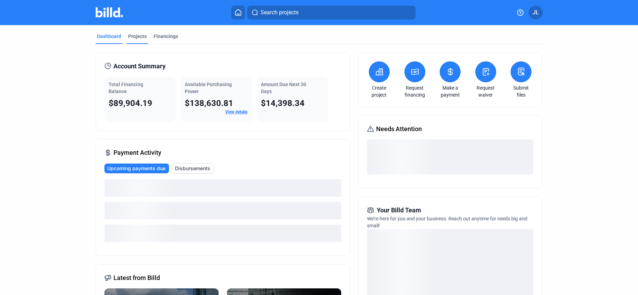  Describe the element at coordinates (126, 88) in the screenshot. I see `span: Total Financing Balance` at that location.